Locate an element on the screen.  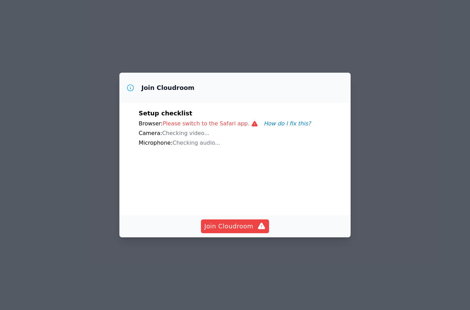
span: Join Cloudroom is located at coordinates (235, 226).